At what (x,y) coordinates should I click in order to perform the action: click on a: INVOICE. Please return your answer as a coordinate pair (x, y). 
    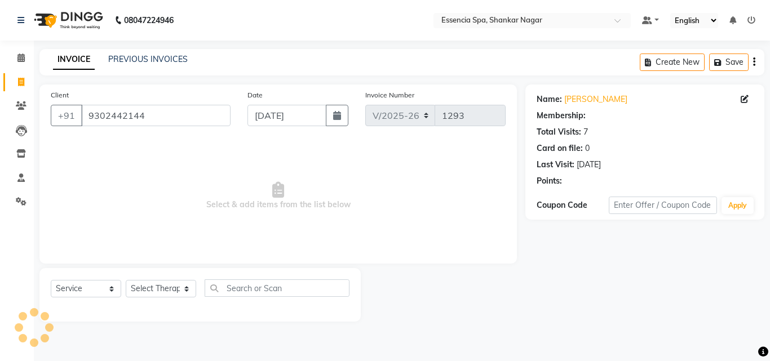
    Looking at the image, I should click on (74, 60).